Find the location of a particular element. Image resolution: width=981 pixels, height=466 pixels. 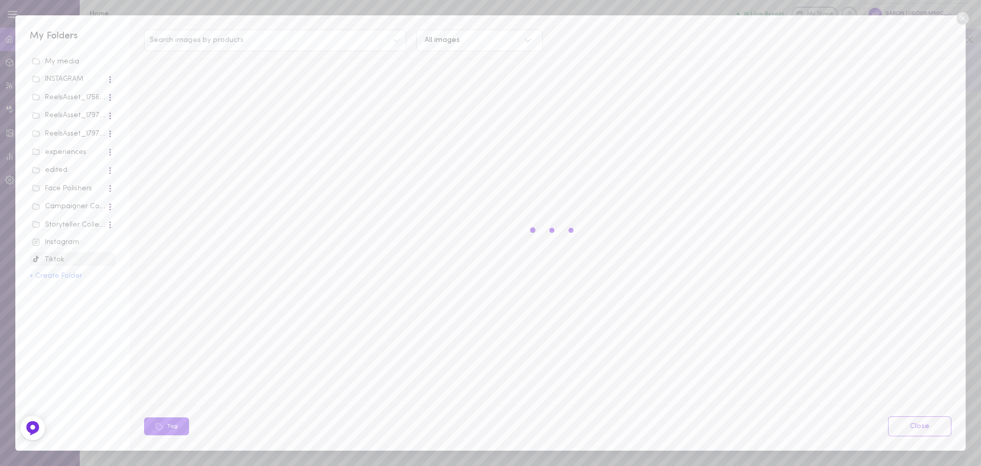

div: Search images by productsAll imagesTagClose is located at coordinates (547, 233).